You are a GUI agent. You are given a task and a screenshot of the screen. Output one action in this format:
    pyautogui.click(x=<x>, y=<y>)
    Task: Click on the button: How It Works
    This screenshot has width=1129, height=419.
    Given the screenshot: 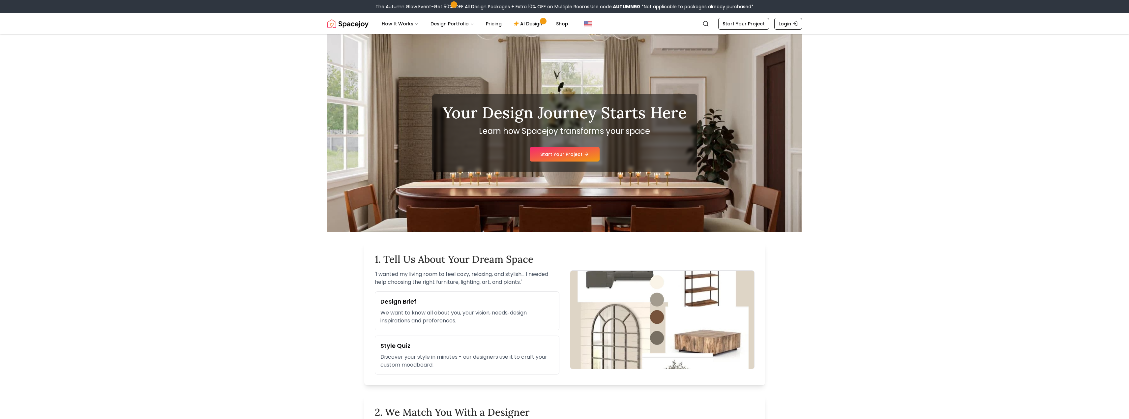 What is the action you would take?
    pyautogui.click(x=400, y=24)
    